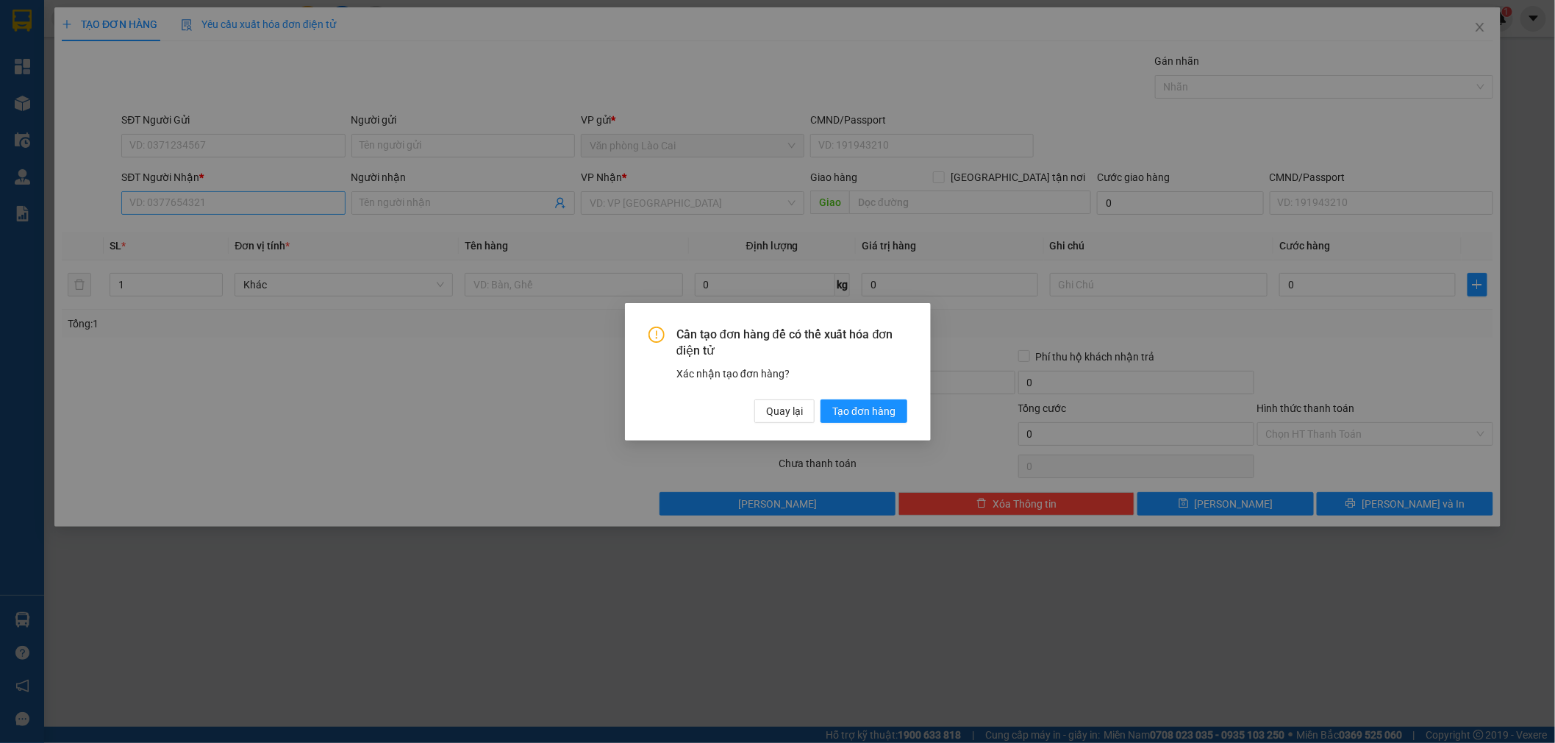 The width and height of the screenshot is (1555, 743). I want to click on div: Xác nhận tạo đơn hàng?, so click(792, 373).